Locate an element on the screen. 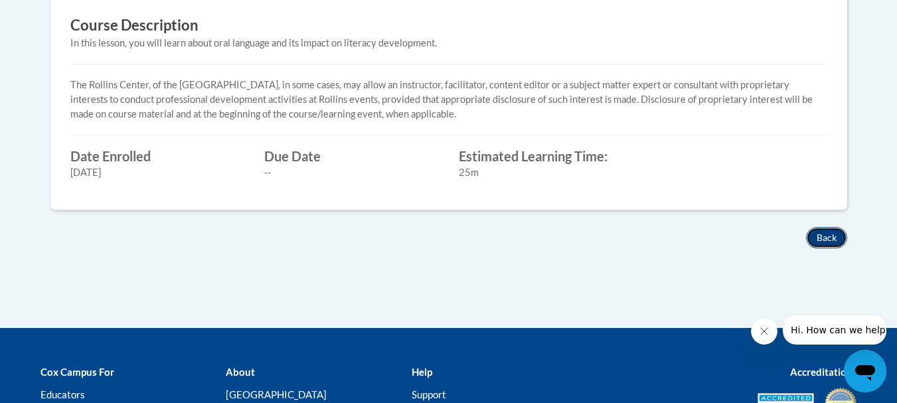 This screenshot has width=897, height=403. div: In this lesson, you will learn about oral language and its impact on literacy development. is located at coordinates (449, 43).